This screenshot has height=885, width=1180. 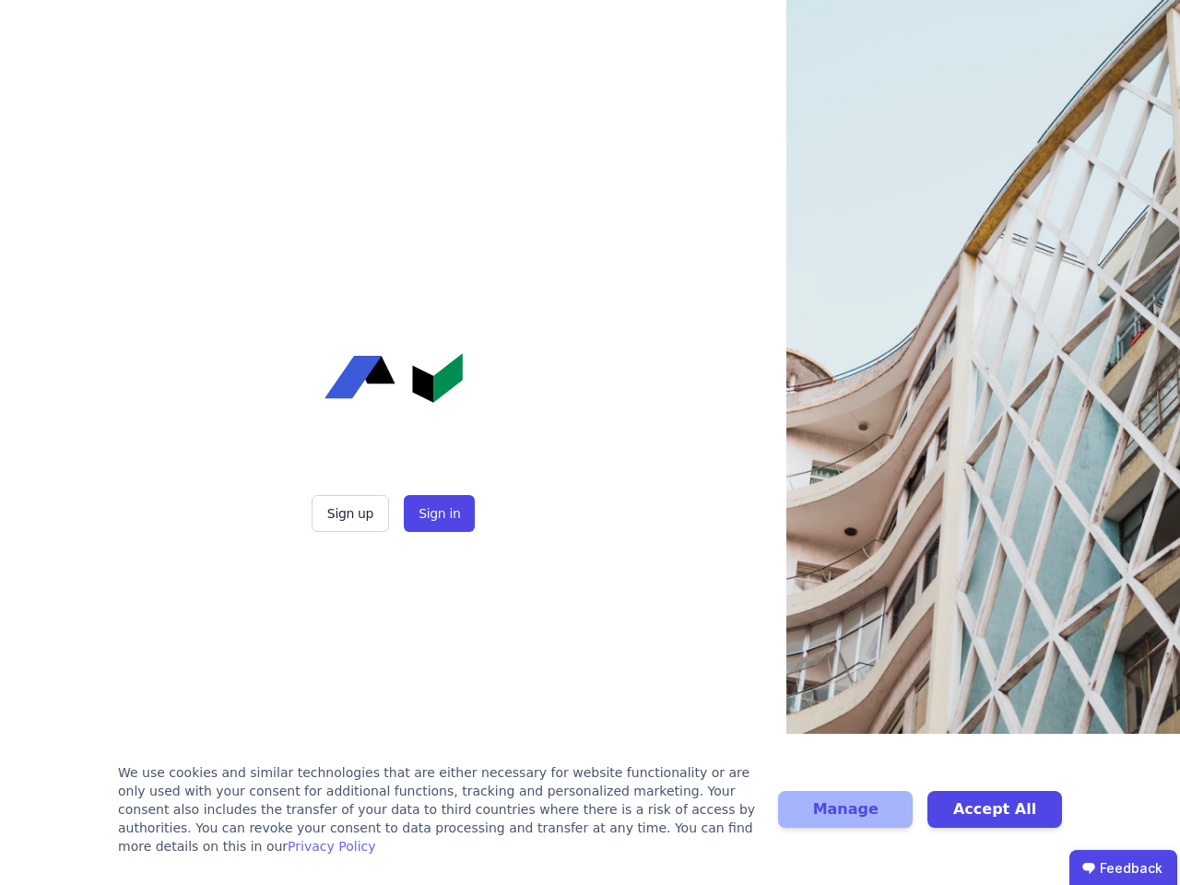 I want to click on button: Manage, so click(x=846, y=810).